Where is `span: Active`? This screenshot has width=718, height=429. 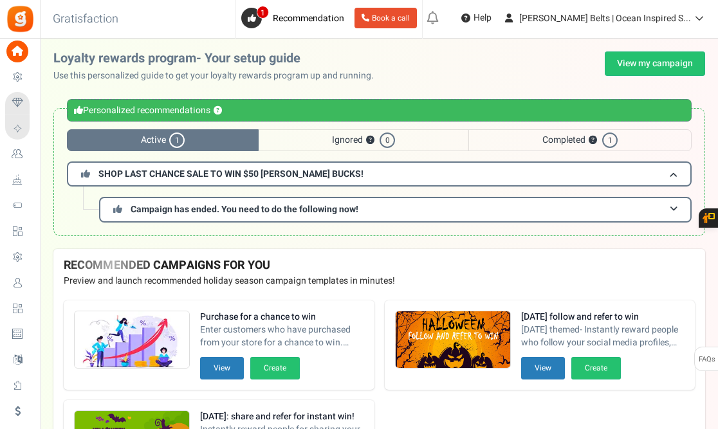
span: Active is located at coordinates (163, 140).